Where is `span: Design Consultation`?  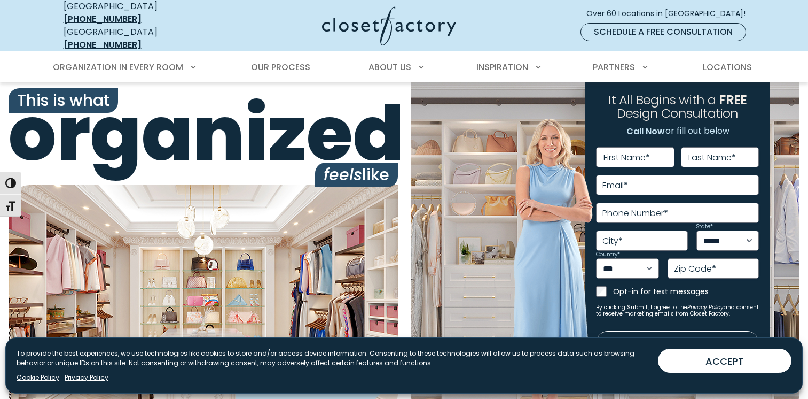 span: Design Consultation is located at coordinates (678, 113).